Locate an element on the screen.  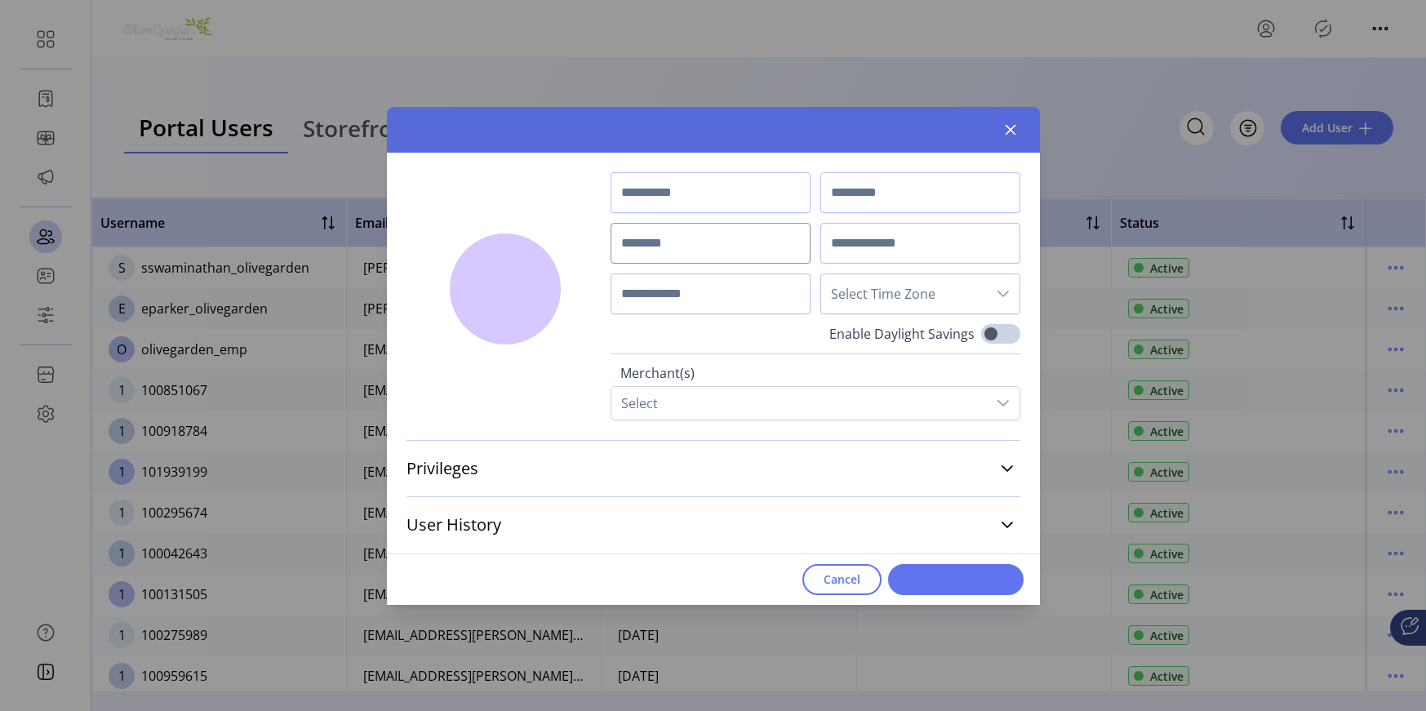
div: Select is located at coordinates (639, 403).